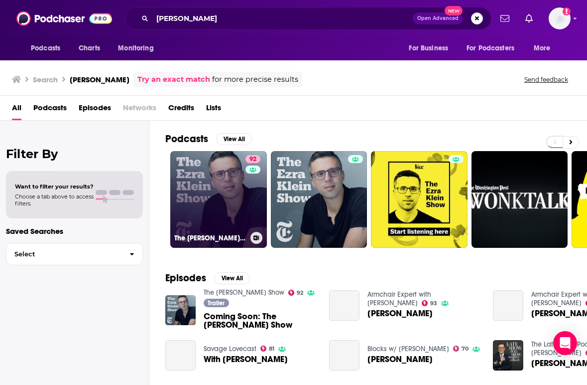 The height and width of the screenshot is (385, 587). Describe the element at coordinates (74, 254) in the screenshot. I see `button: Select` at that location.